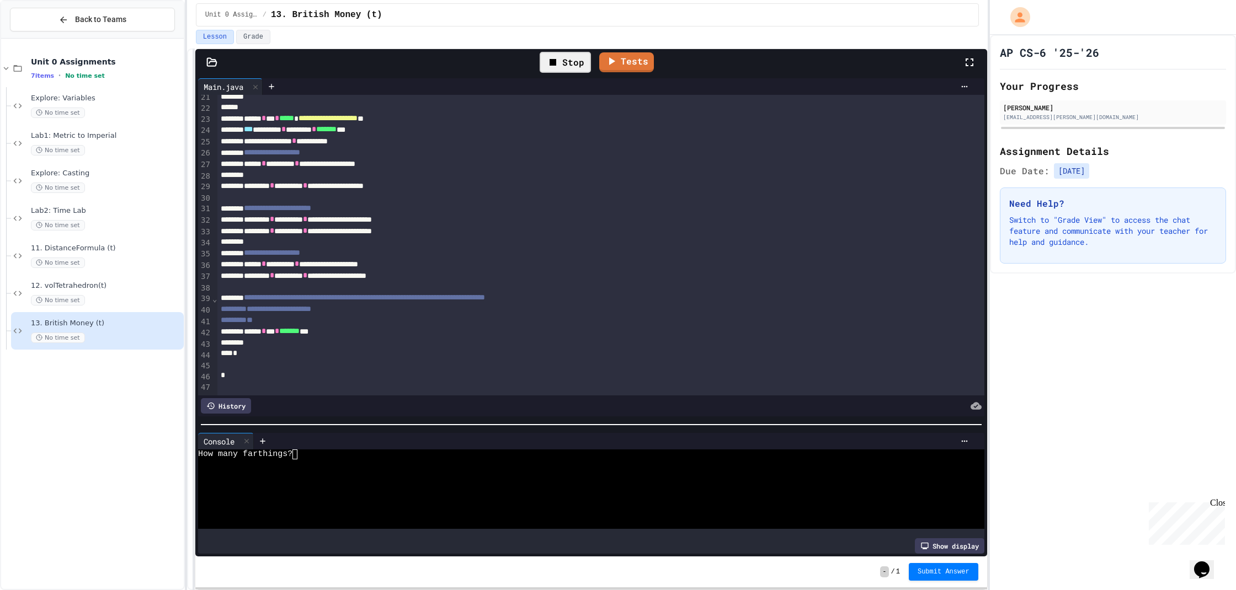 Image resolution: width=1236 pixels, height=590 pixels. What do you see at coordinates (106, 211) in the screenshot?
I see `span: Lab2: Time Lab` at bounding box center [106, 211].